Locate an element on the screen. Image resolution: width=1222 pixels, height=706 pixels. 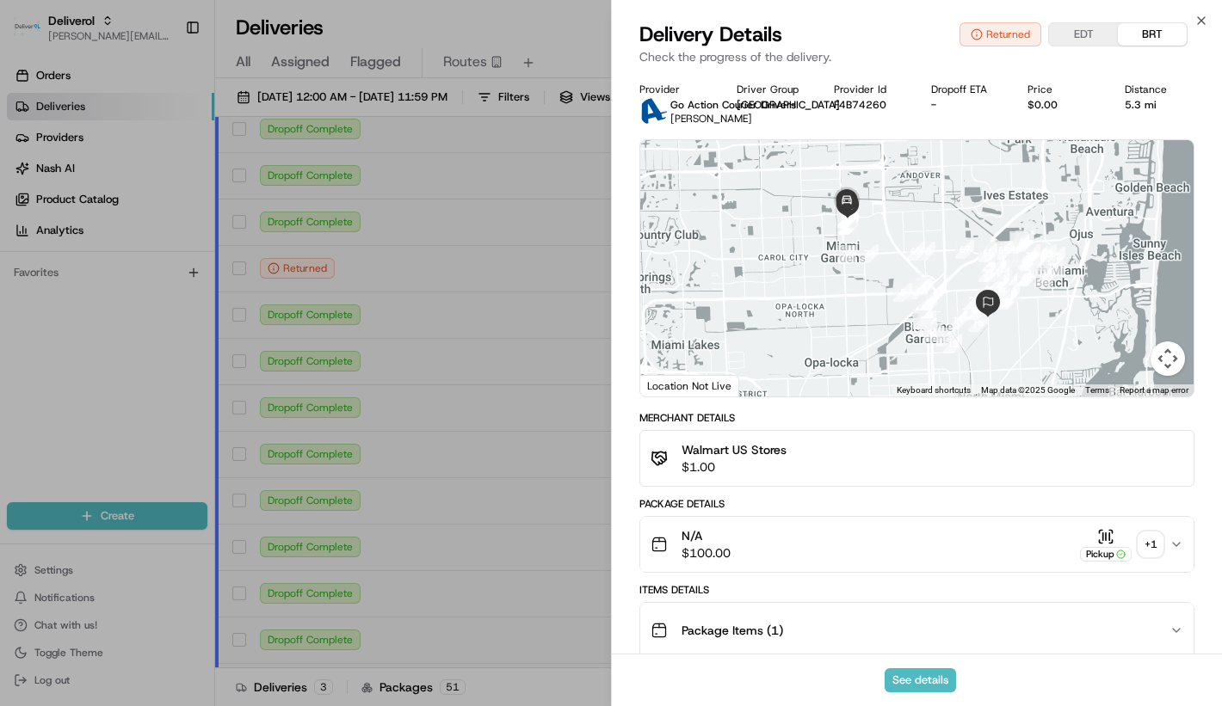
div: 45 is located at coordinates (1023, 269).